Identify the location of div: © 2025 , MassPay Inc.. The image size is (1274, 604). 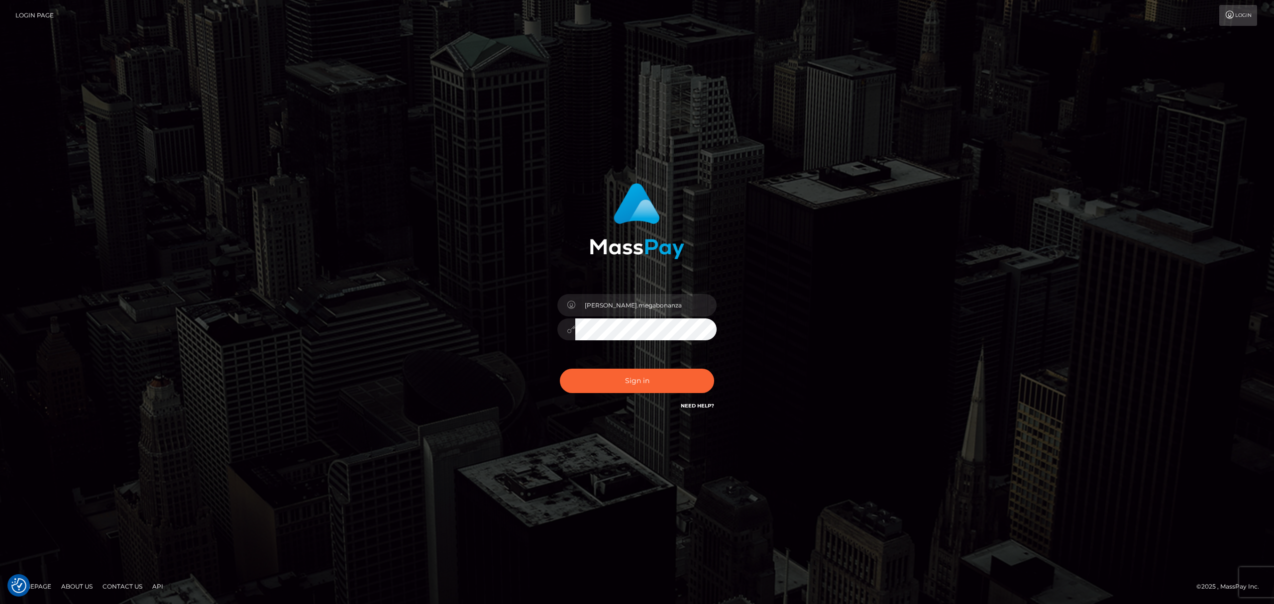
(1231, 587).